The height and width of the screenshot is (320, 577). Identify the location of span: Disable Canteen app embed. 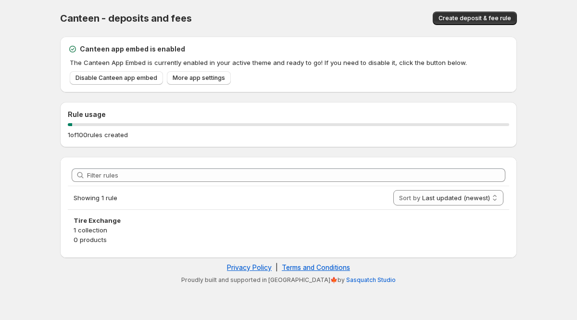
(116, 78).